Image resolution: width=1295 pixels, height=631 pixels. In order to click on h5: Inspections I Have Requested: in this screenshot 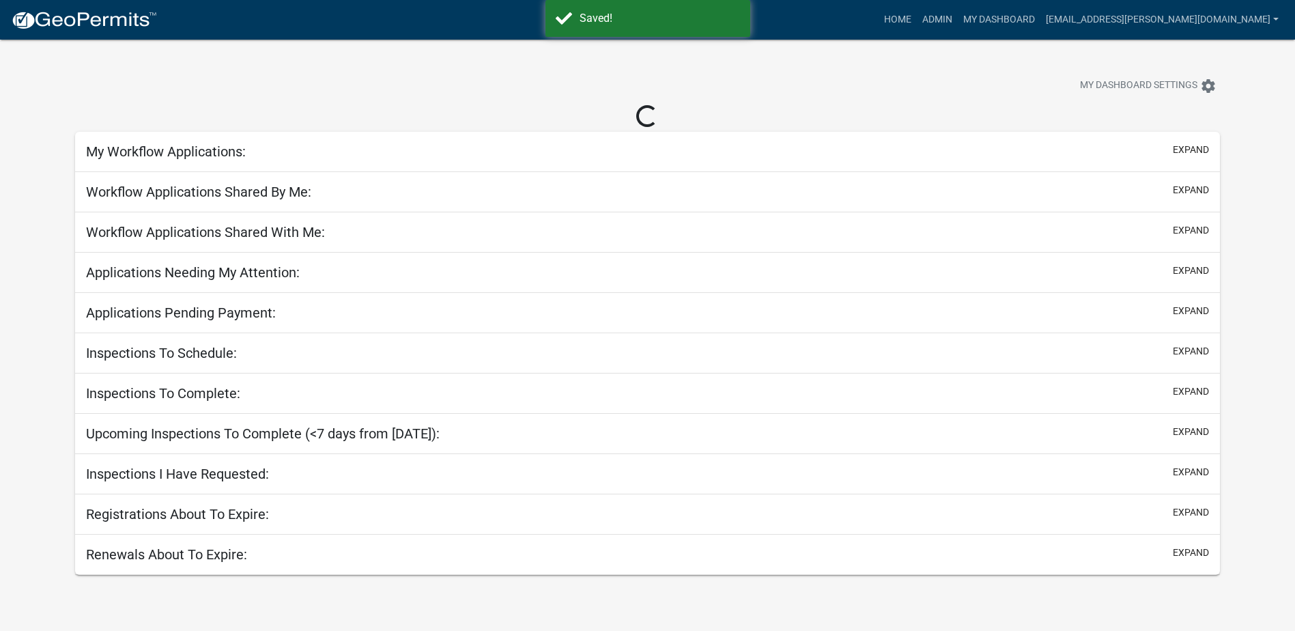, I will do `click(177, 474)`.